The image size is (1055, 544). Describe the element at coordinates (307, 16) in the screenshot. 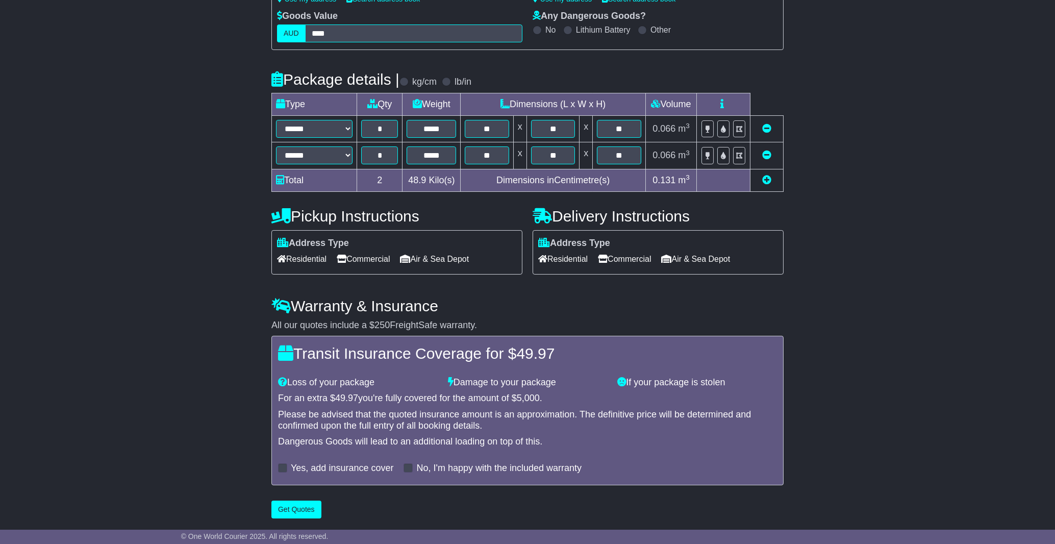

I see `label: Goods Value` at that location.